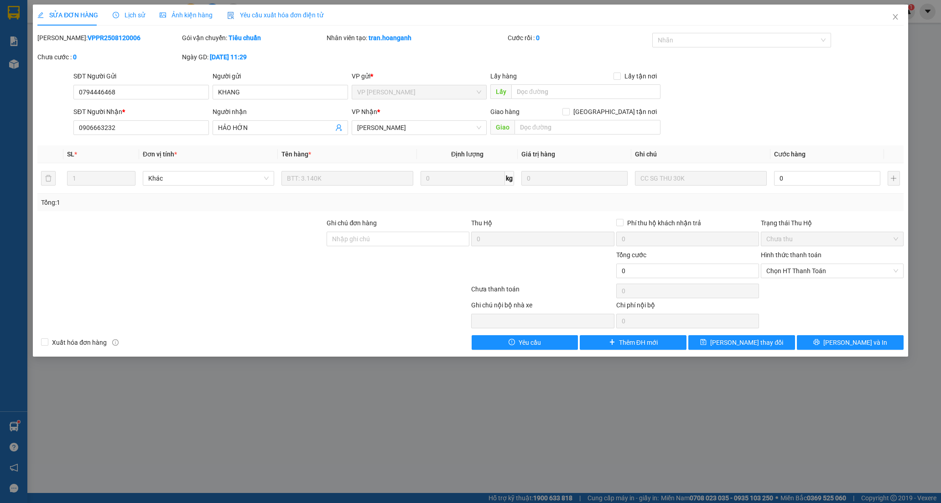 The width and height of the screenshot is (941, 503). What do you see at coordinates (832, 223) in the screenshot?
I see `div: Trạng thái Thu Hộ` at bounding box center [832, 223].